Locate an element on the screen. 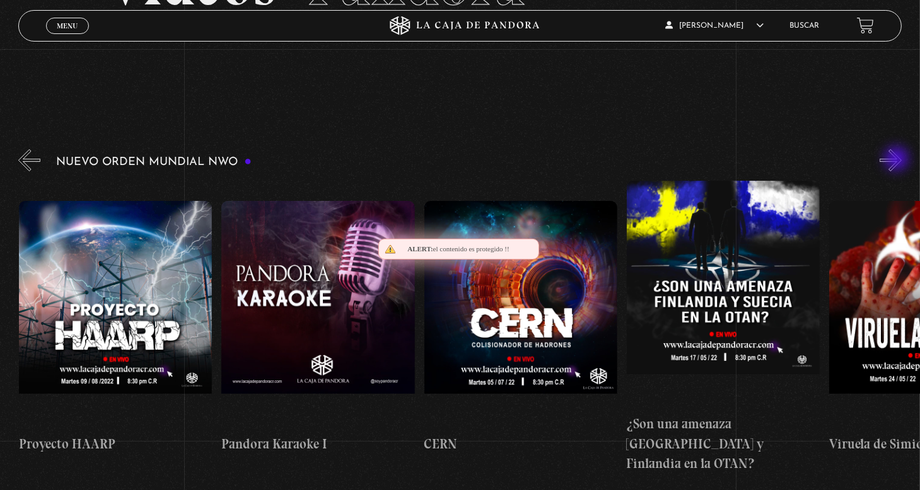  h3: Nuevo Orden Mundial NWO is located at coordinates (154, 162).